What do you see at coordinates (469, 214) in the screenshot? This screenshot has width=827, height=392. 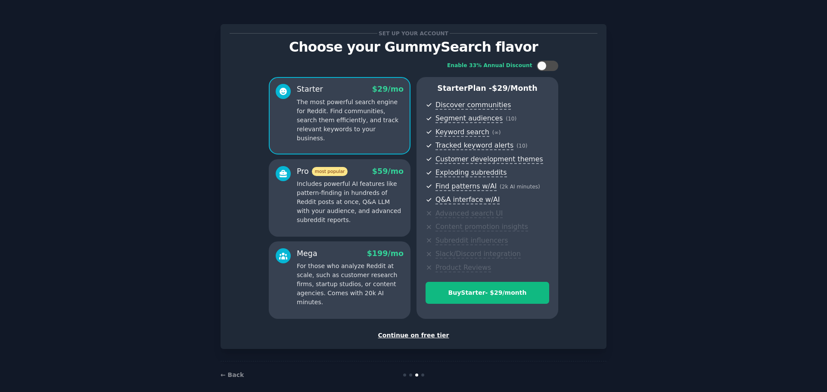 I see `span: Advanced search UI` at bounding box center [469, 214].